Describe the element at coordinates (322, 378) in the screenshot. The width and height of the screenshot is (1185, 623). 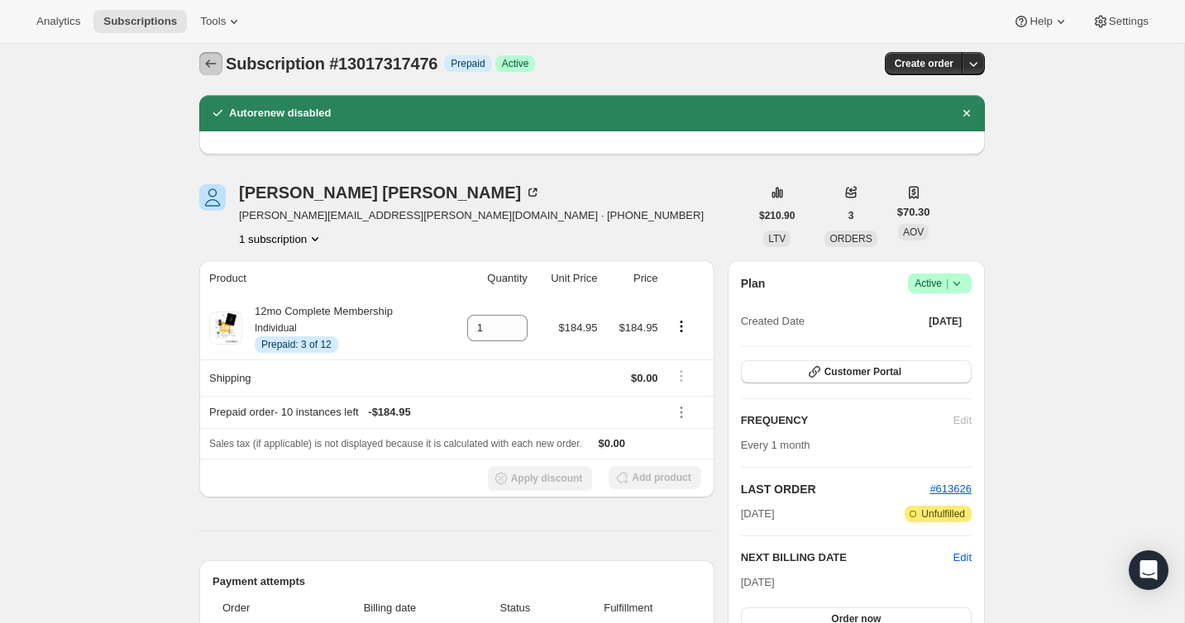
I see `th: Shipping` at that location.